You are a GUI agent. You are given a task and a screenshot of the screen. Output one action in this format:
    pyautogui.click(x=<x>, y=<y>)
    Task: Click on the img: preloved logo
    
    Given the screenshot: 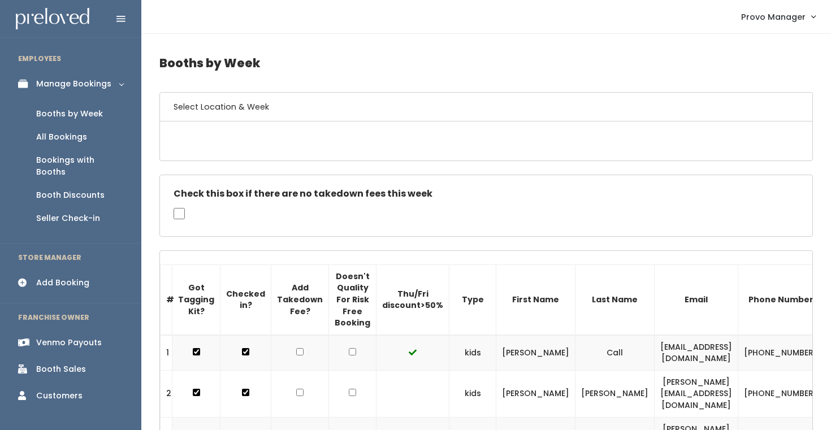 What is the action you would take?
    pyautogui.click(x=53, y=19)
    